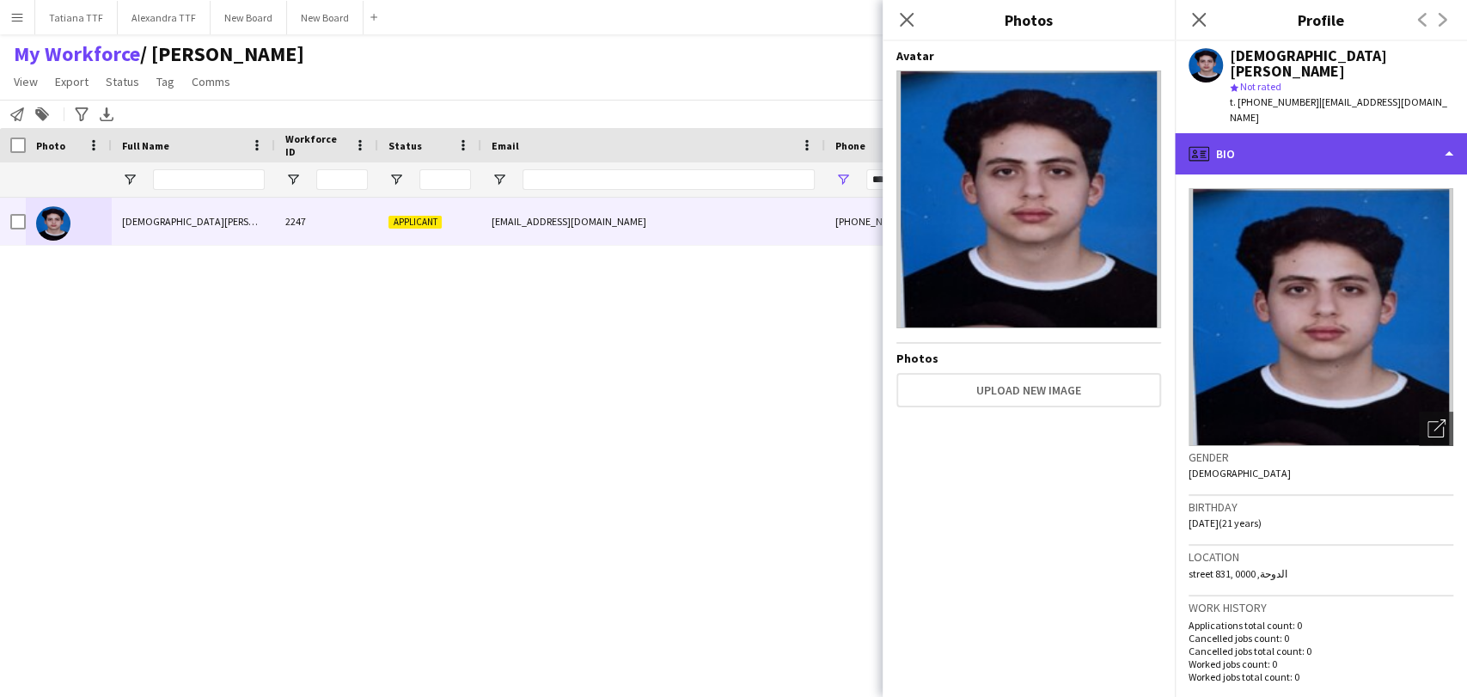 This screenshot has width=1467, height=697. What do you see at coordinates (211, 82) in the screenshot?
I see `span: Comms` at bounding box center [211, 82].